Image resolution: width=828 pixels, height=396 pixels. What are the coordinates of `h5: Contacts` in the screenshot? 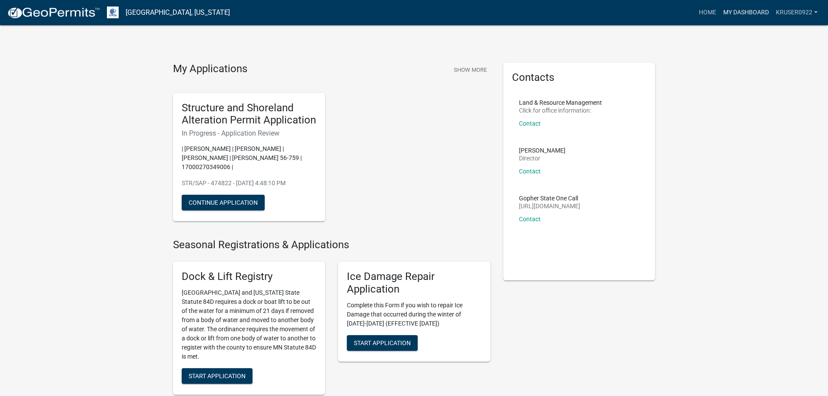 It's located at (579, 77).